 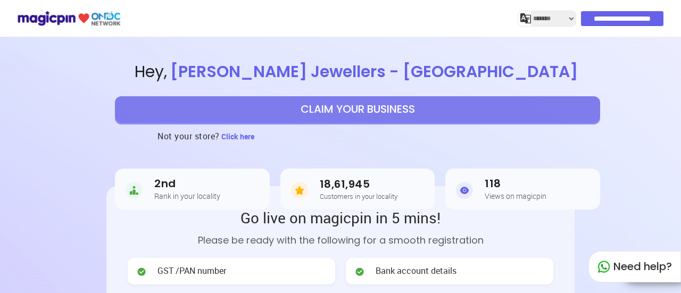 What do you see at coordinates (515, 196) in the screenshot?
I see `h5: Views on magicpin` at bounding box center [515, 196].